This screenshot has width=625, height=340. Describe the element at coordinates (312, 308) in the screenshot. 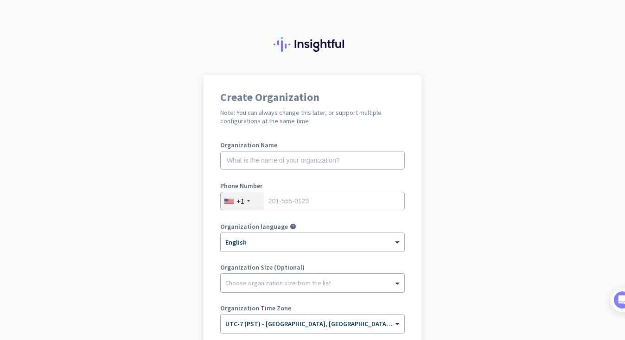

I see `label: Organization Time Zone` at that location.